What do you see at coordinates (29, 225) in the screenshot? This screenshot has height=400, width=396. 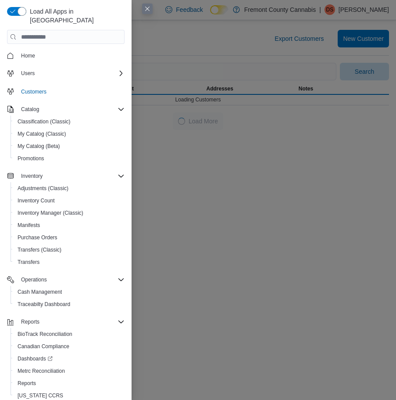 I see `a: Manifests` at bounding box center [29, 225].